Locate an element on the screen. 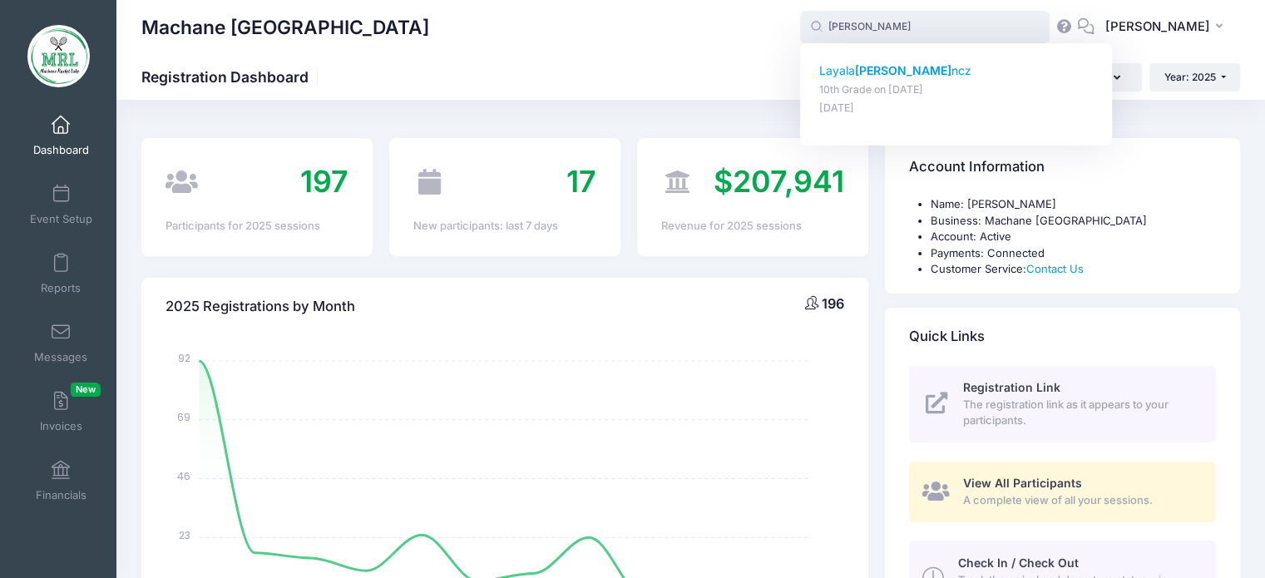  li: Payments: Connected is located at coordinates (1073, 254).